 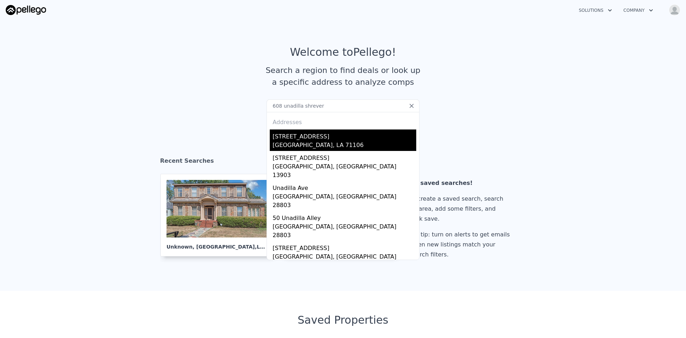 What do you see at coordinates (343, 121) in the screenshot?
I see `div: Addresses` at bounding box center [343, 121].